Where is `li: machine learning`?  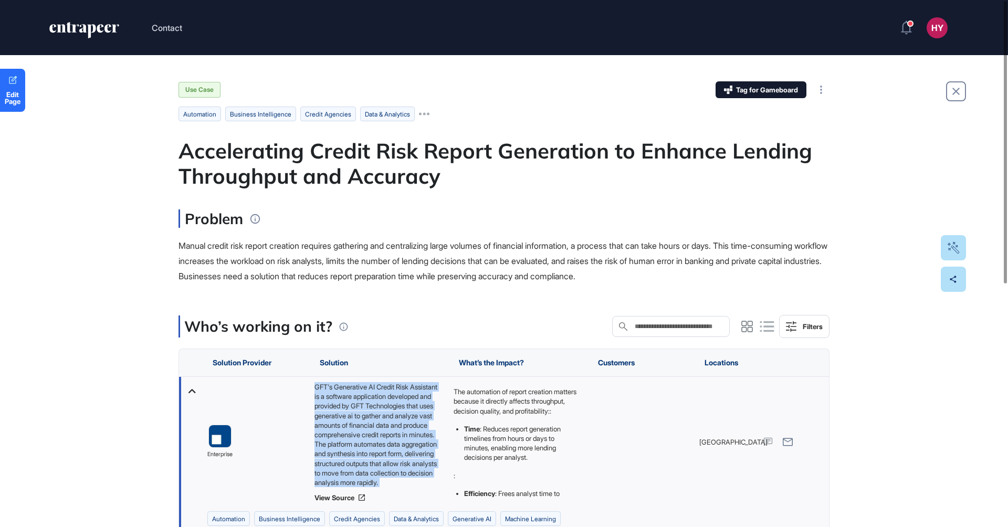
li: machine learning is located at coordinates (530, 519).